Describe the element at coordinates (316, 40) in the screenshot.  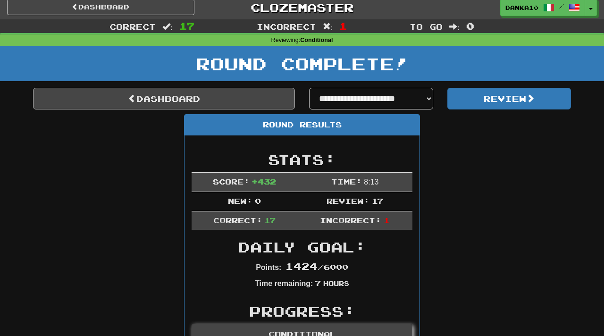
I see `strong: Conditional` at that location.